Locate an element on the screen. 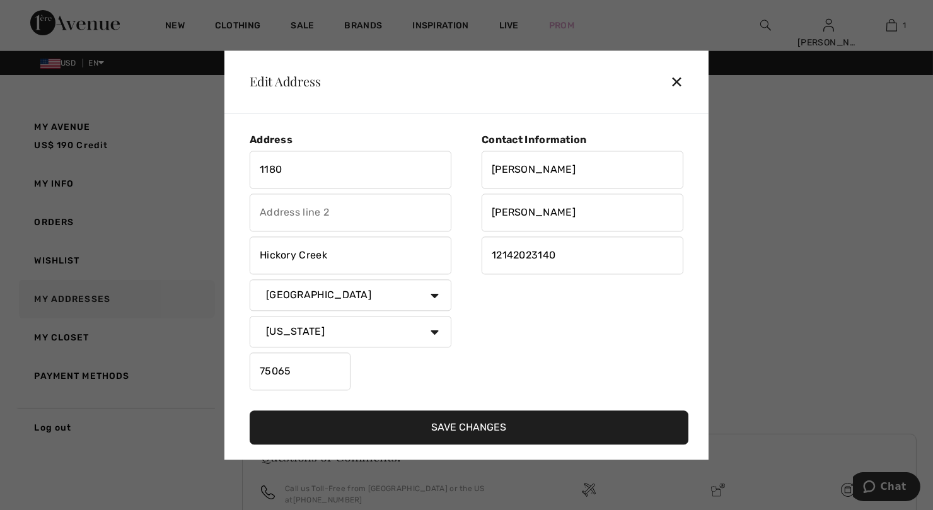 Image resolution: width=933 pixels, height=510 pixels. input: Mobile is located at coordinates (583, 255).